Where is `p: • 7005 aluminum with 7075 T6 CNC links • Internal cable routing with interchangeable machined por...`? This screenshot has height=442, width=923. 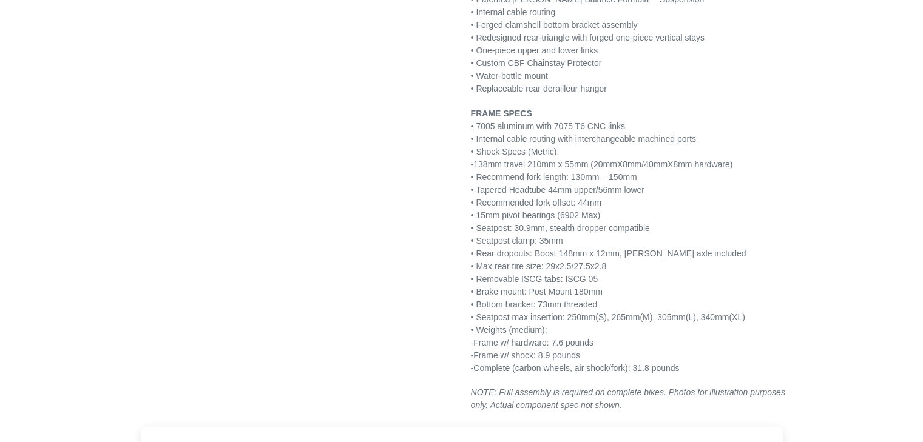
p: • 7005 aluminum with 7075 T6 CNC links • Internal cable routing with interchangeable machined por... is located at coordinates (632, 241).